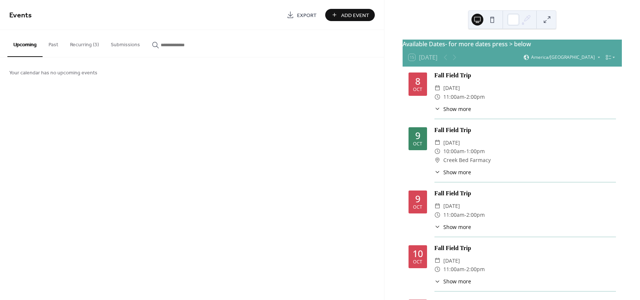 This screenshot has height=300, width=640. I want to click on span: Export, so click(306, 15).